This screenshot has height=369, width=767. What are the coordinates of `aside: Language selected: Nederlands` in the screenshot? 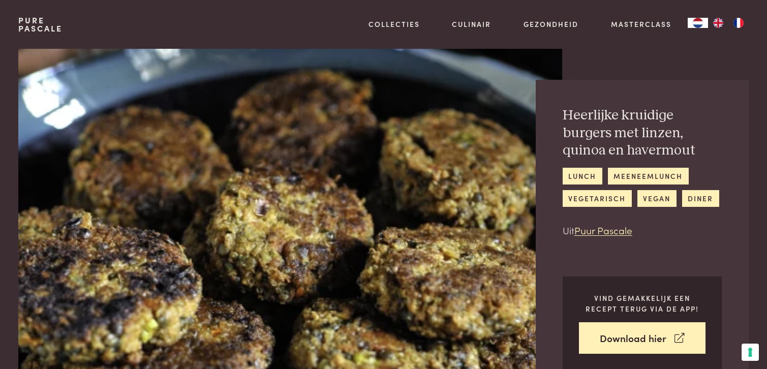 It's located at (718, 23).